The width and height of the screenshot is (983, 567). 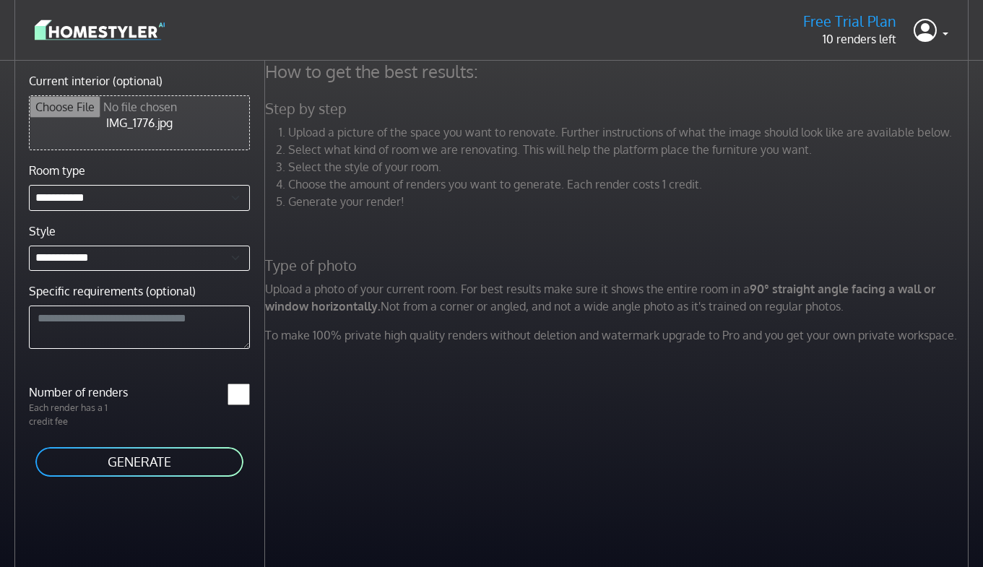 What do you see at coordinates (630, 167) in the screenshot?
I see `li: Select the style of your room.` at bounding box center [630, 167].